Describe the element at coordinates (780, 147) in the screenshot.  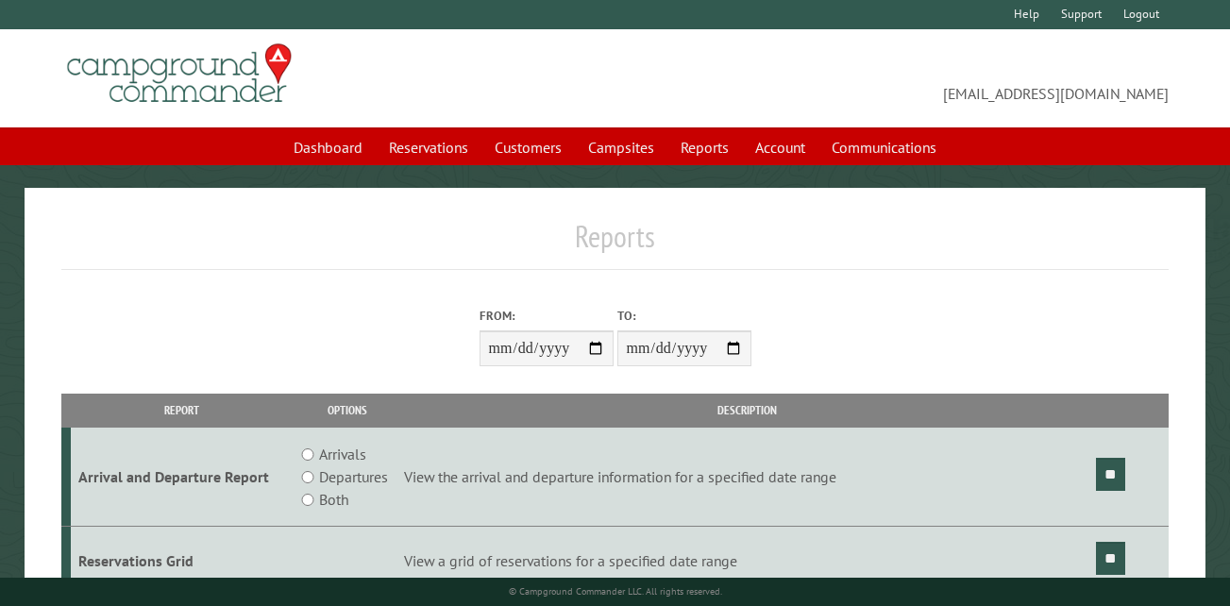
I see `a: Account` at that location.